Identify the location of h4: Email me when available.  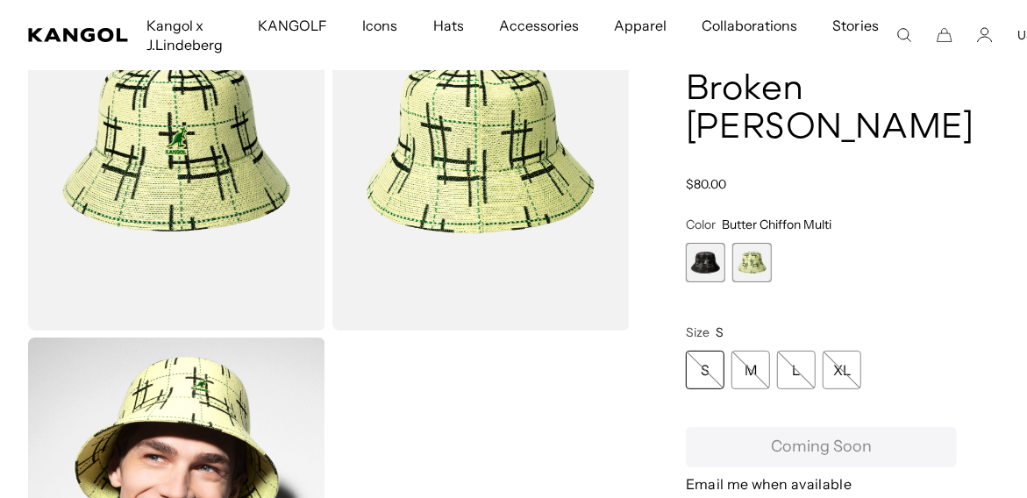
(821, 484).